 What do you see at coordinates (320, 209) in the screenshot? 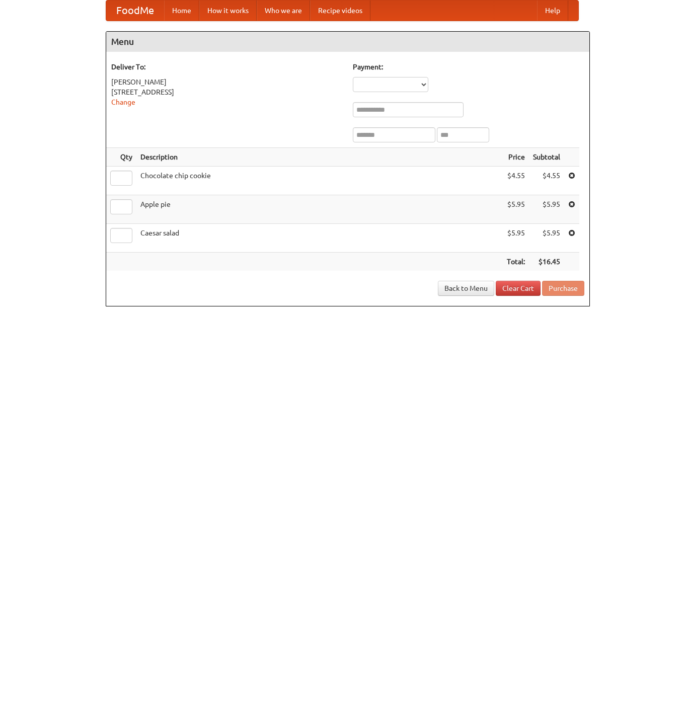
I see `td: Apple pie` at bounding box center [320, 209].